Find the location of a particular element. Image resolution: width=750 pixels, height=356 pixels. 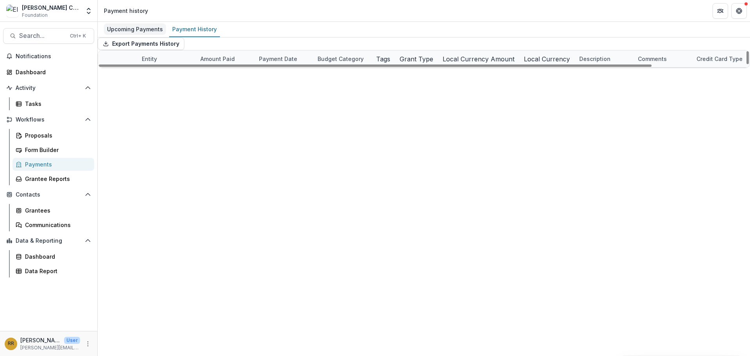

div: Tasks is located at coordinates (56, 104).